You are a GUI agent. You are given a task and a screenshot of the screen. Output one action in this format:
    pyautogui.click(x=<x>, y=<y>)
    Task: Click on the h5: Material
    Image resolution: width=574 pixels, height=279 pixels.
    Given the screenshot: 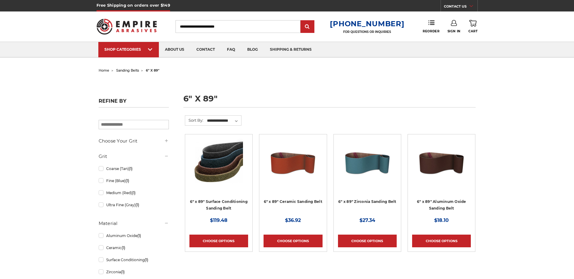 What is the action you would take?
    pyautogui.click(x=134, y=224)
    